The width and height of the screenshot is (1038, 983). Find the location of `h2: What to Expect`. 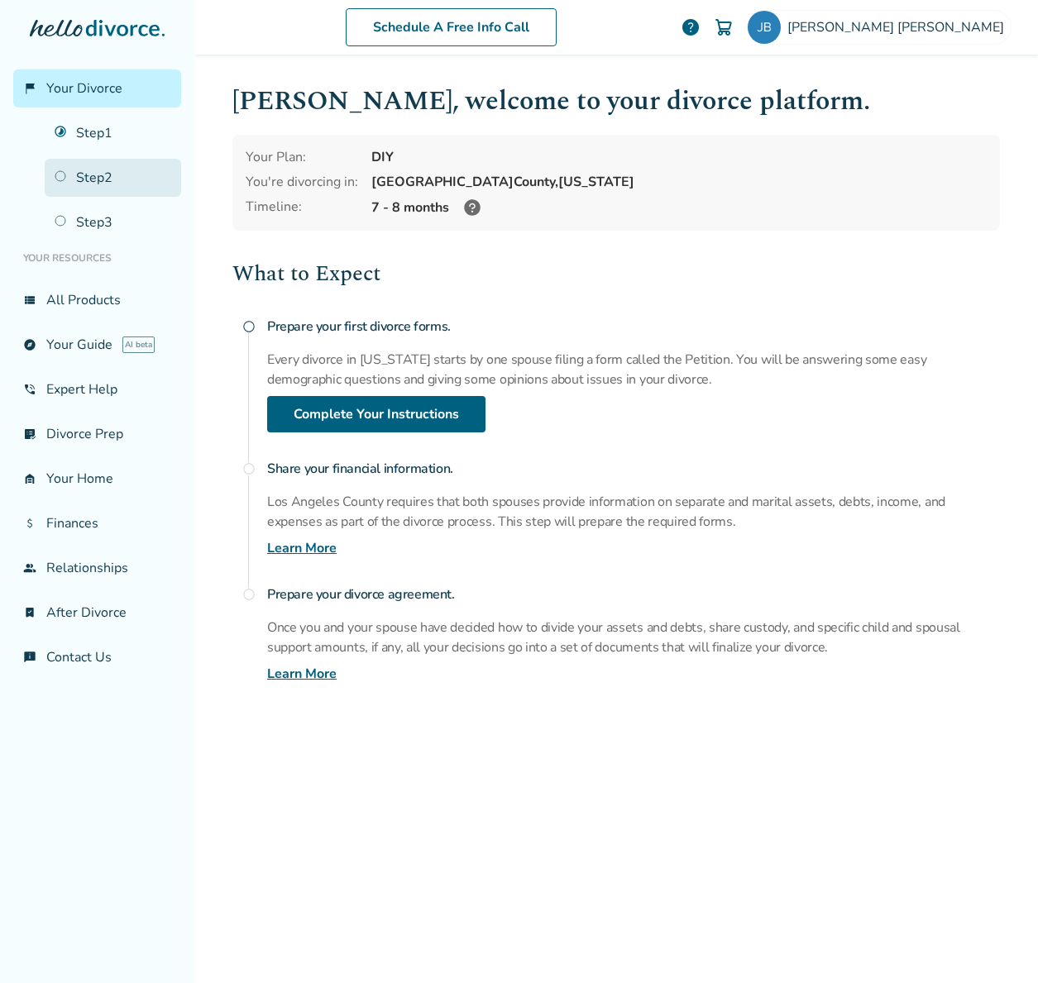

h2: What to Expect is located at coordinates (616, 274).